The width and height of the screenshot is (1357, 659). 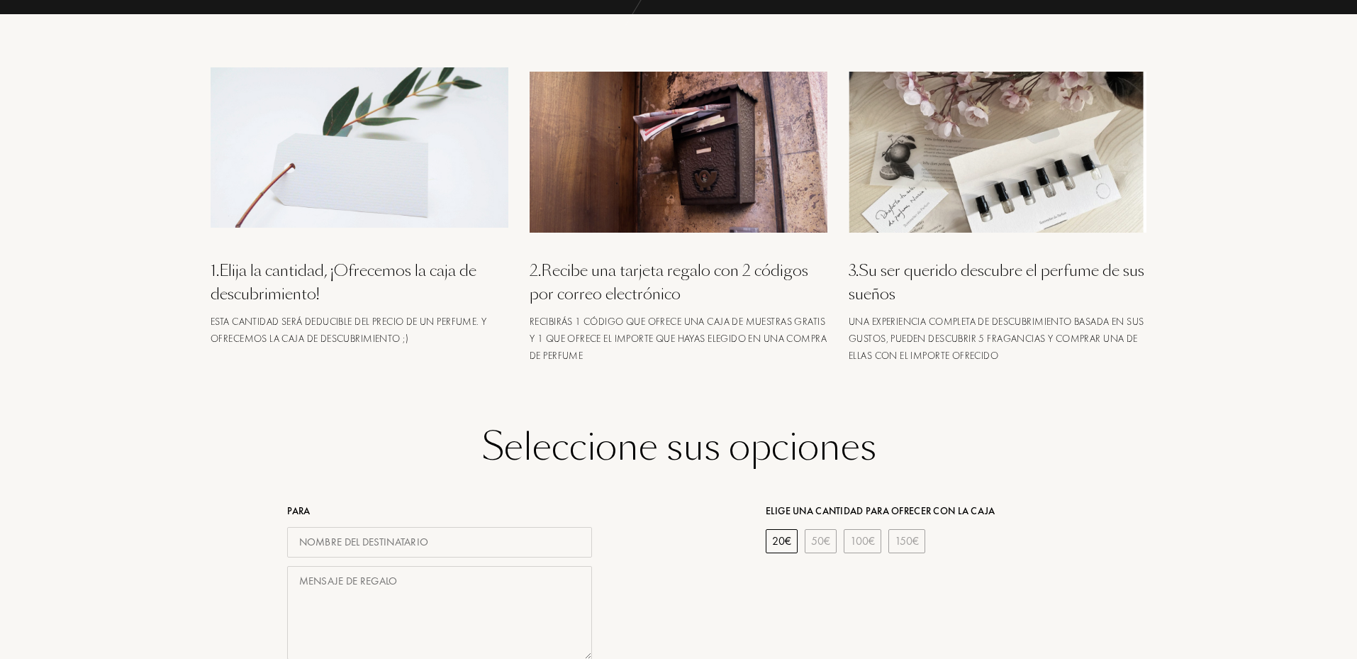 I want to click on h2: Seleccione sus opciones, so click(x=679, y=447).